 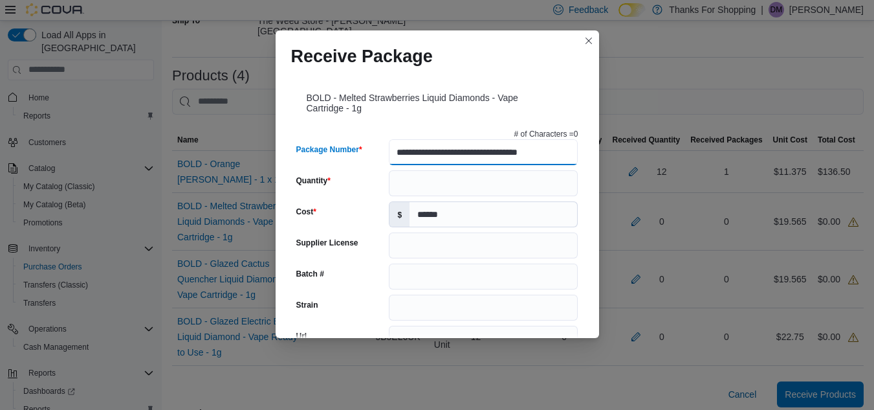 What do you see at coordinates (329, 149) in the screenshot?
I see `label: Package Number` at bounding box center [329, 149].